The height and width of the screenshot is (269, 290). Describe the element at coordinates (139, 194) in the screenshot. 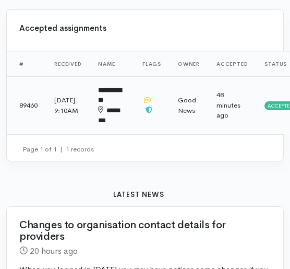

I see `b: Latest news` at that location.